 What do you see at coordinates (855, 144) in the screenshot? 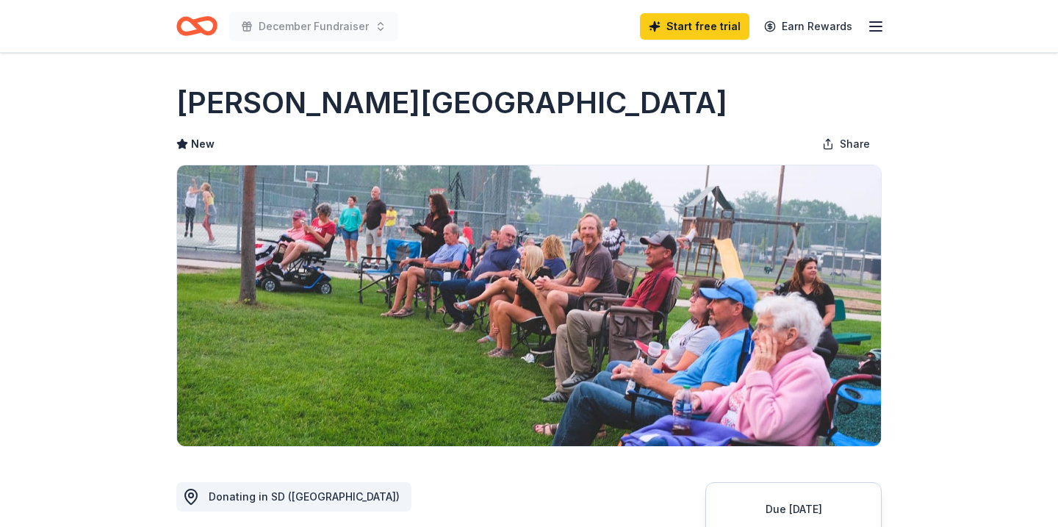
I see `span: Share` at bounding box center [855, 144].